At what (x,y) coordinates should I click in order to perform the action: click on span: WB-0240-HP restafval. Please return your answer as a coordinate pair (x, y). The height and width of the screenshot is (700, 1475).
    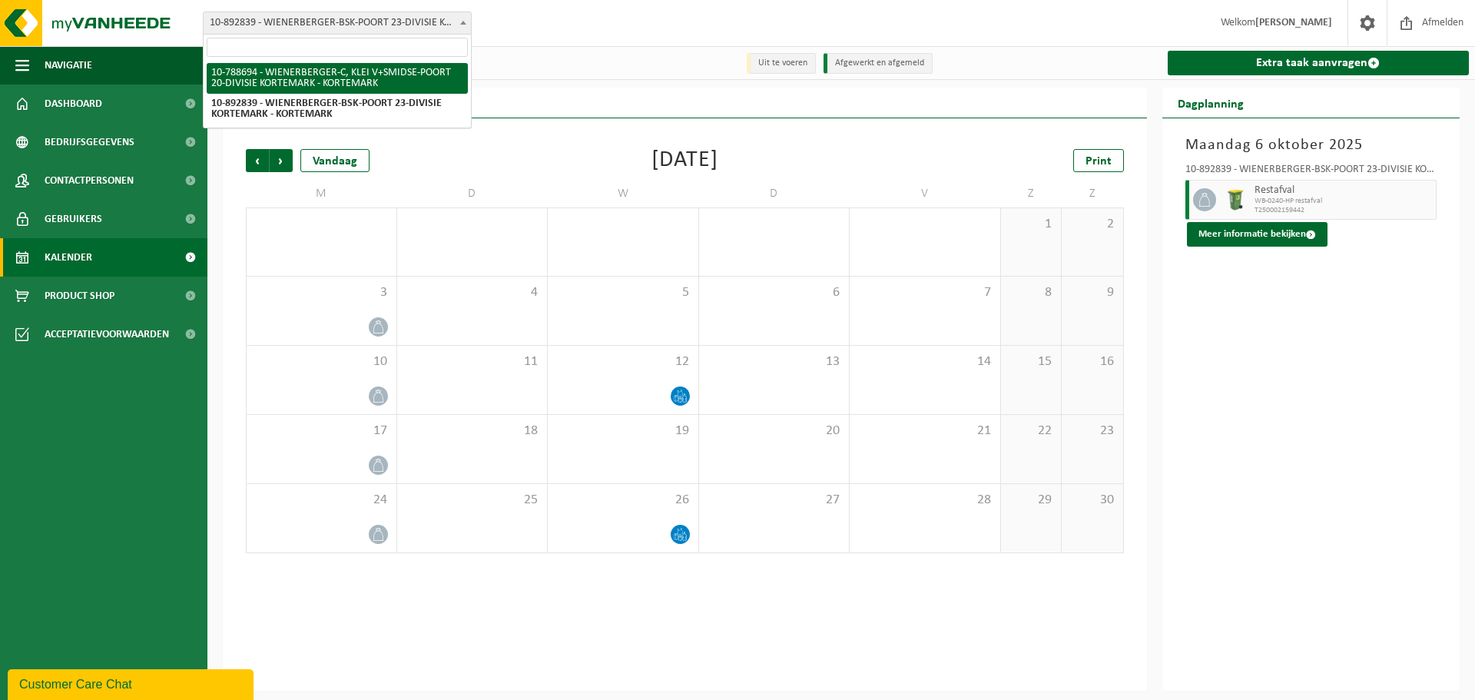
    Looking at the image, I should click on (1343, 201).